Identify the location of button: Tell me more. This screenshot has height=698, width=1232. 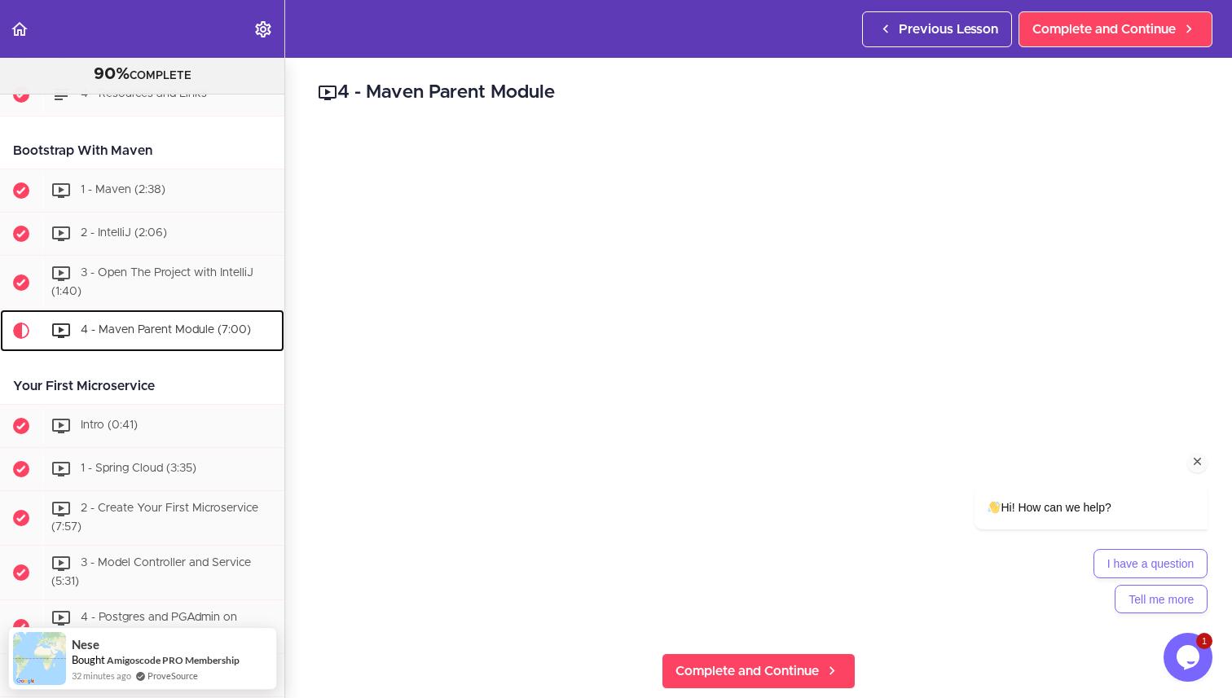
(239, 262).